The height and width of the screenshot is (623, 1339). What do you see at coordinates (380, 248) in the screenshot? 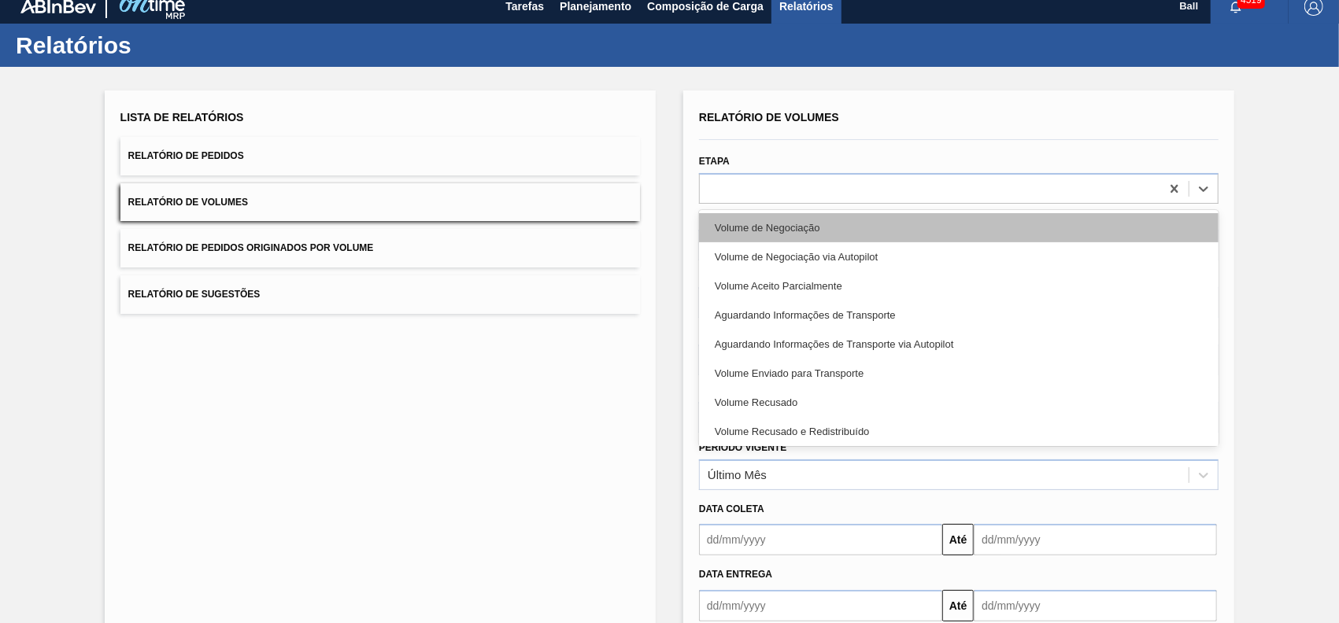
I see `button: Relatório de Pedidos Originados por Volume` at bounding box center [380, 248].